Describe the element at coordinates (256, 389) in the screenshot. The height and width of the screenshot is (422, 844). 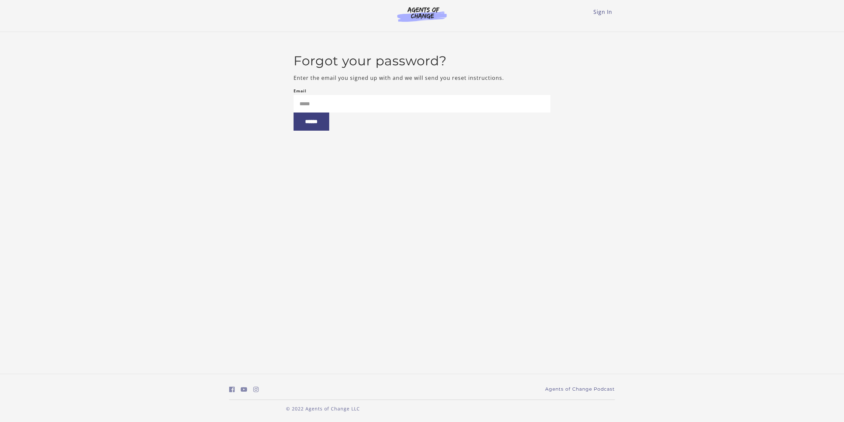
I see `a: https://www.instagram.com/agentsofchangeprep/ (Open in a new window)` at that location.